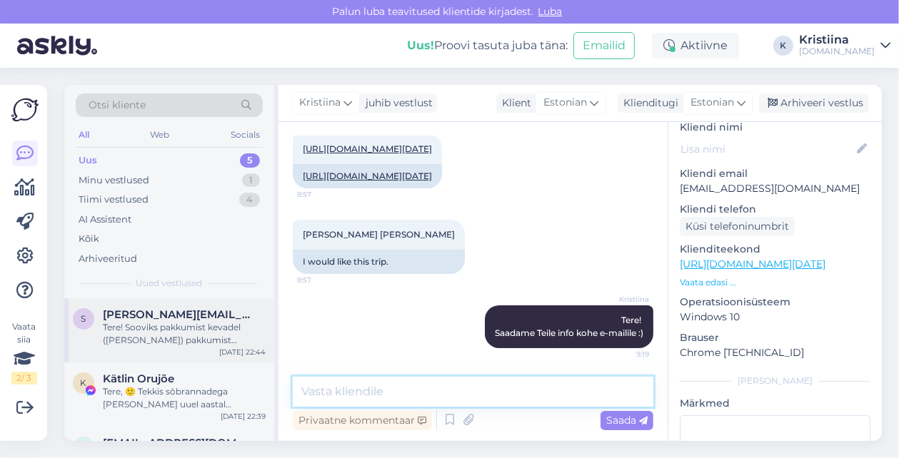 The image size is (899, 458). What do you see at coordinates (24, 378) in the screenshot?
I see `div: 2 / 3` at bounding box center [24, 378].